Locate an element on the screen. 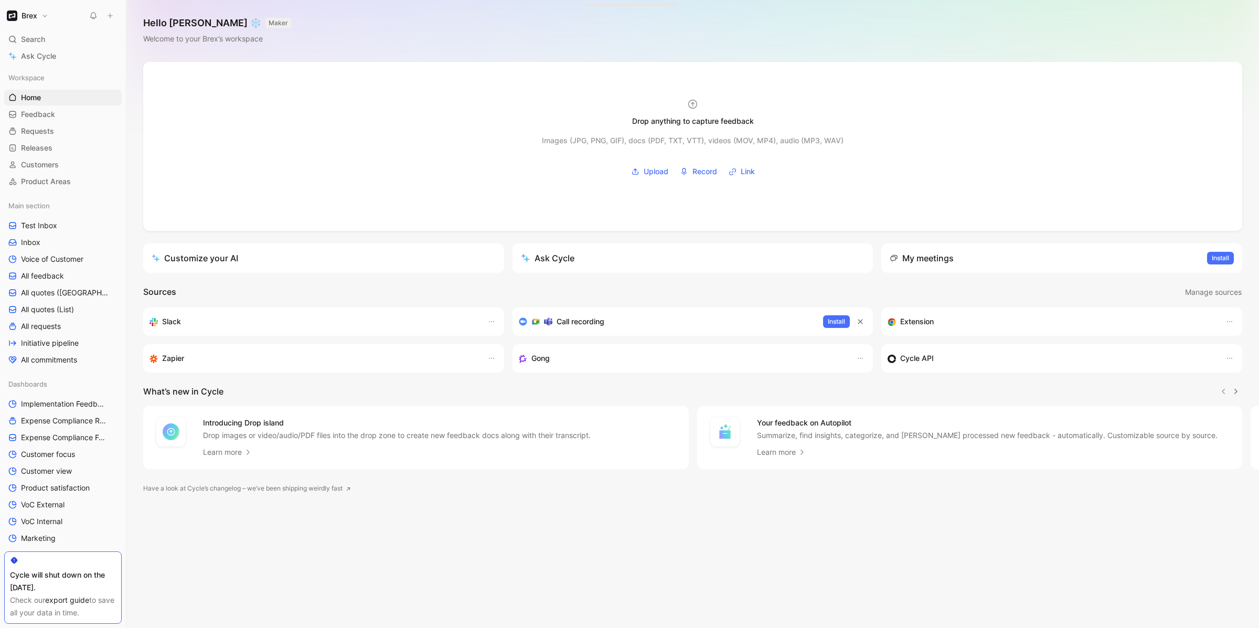 The image size is (1259, 628). span: VoC External is located at coordinates (42, 505).